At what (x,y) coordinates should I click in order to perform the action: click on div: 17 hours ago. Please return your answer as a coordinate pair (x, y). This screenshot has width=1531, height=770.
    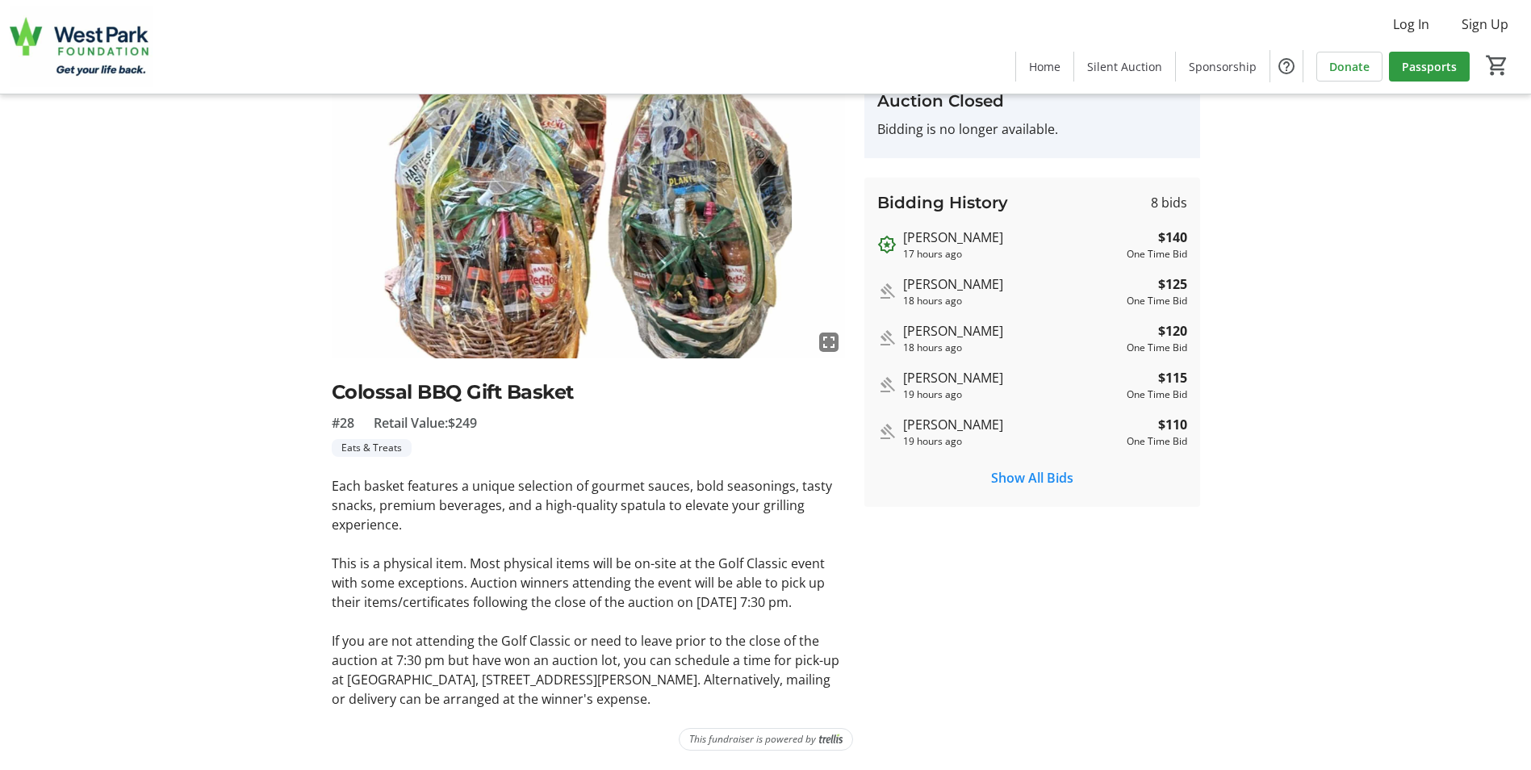
    Looking at the image, I should click on (1011, 254).